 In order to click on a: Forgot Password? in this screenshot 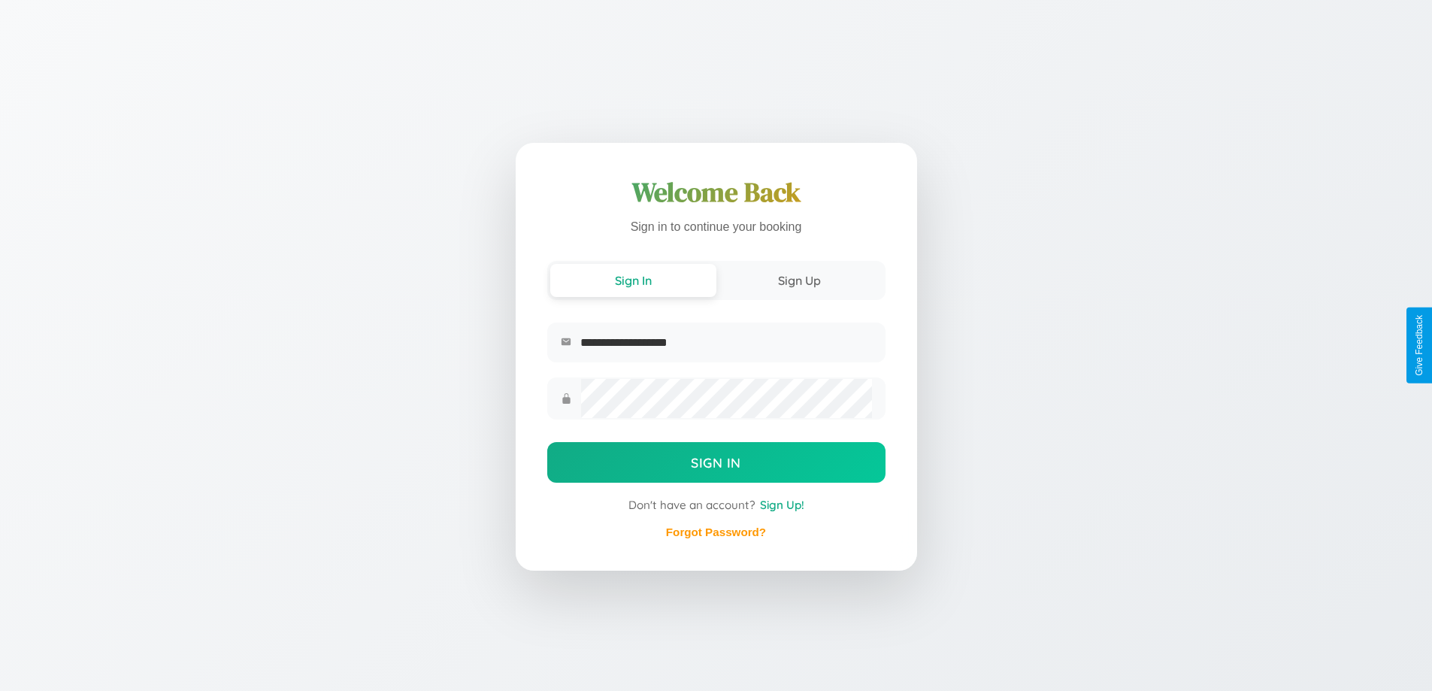, I will do `click(716, 531)`.